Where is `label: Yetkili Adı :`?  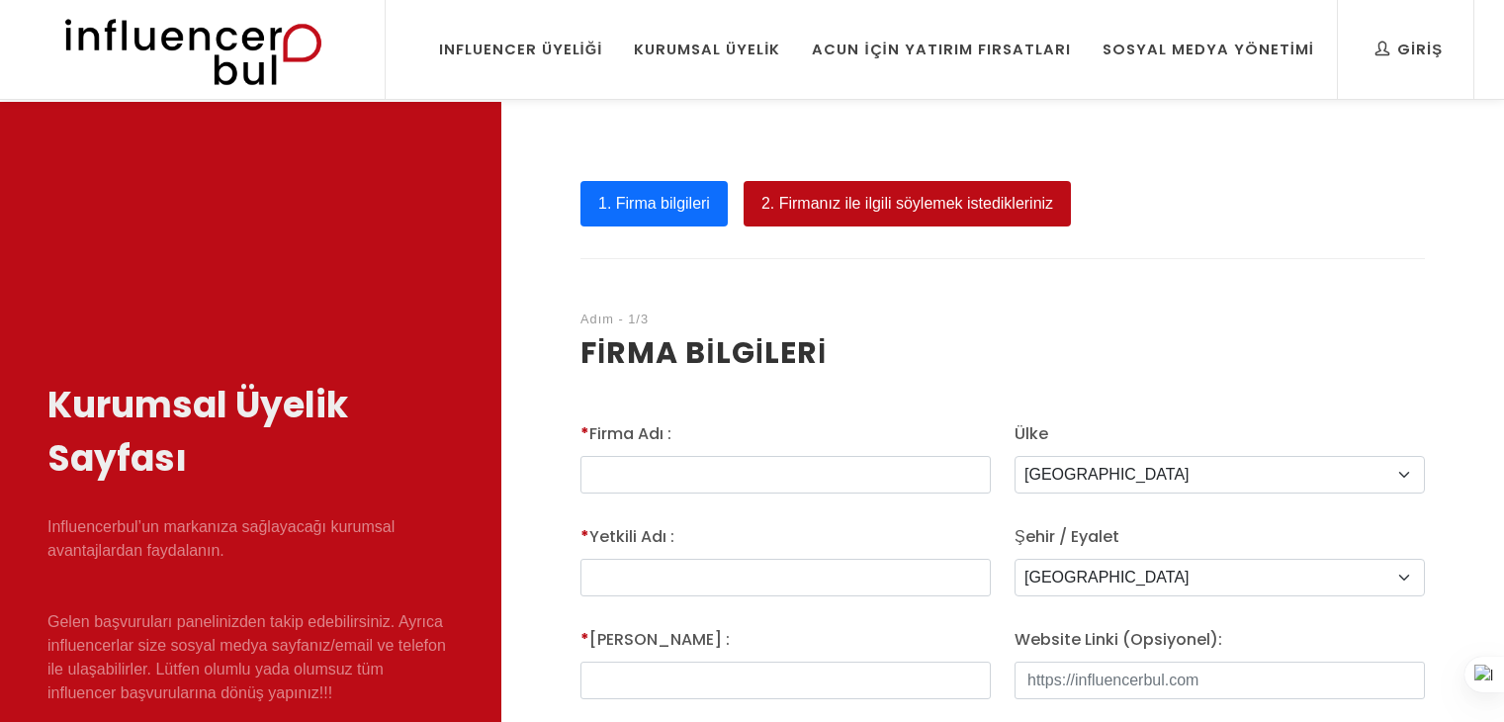 label: Yetkili Adı : is located at coordinates (627, 537).